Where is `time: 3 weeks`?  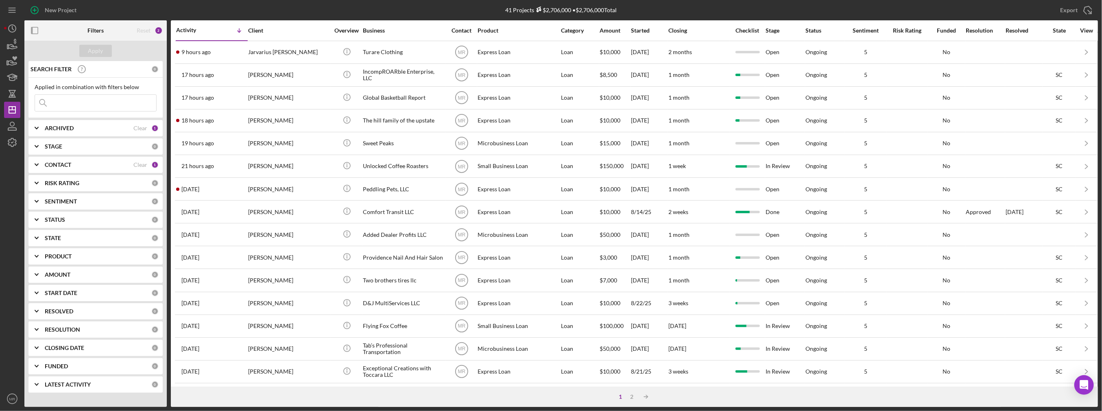
time: 3 weeks is located at coordinates (678, 303).